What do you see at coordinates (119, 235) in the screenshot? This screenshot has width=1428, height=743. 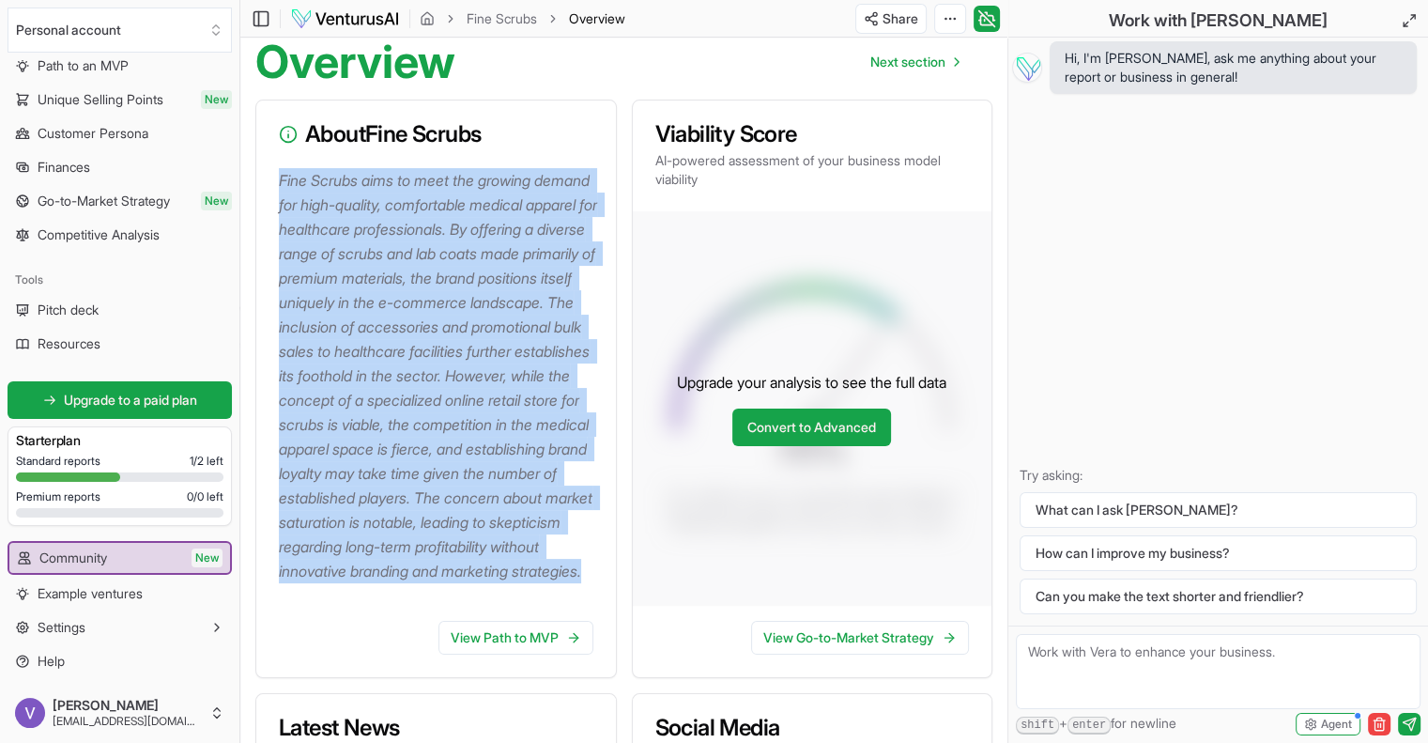 I see `a: Competitive Analysis` at bounding box center [119, 235].